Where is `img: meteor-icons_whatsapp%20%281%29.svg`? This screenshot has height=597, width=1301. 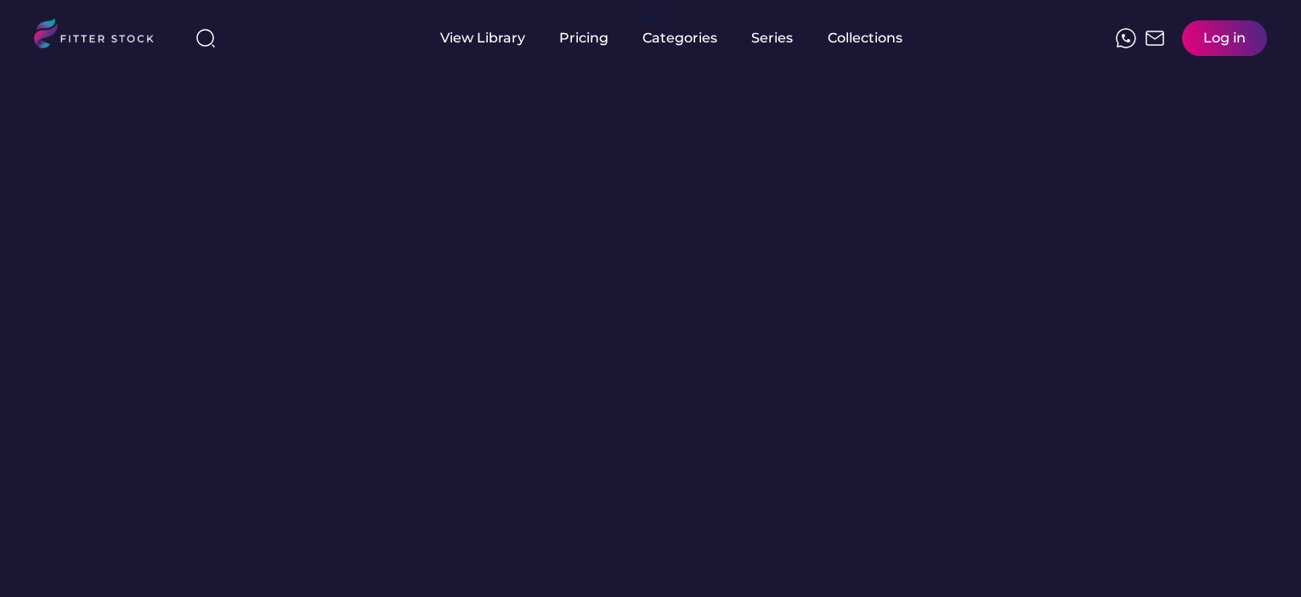 img: meteor-icons_whatsapp%20%281%29.svg is located at coordinates (1126, 38).